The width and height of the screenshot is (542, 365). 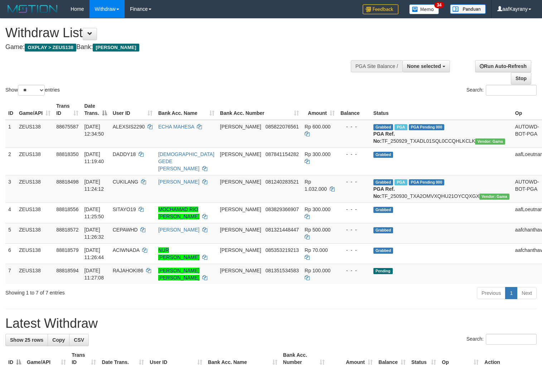 What do you see at coordinates (11, 213) in the screenshot?
I see `td: 4` at bounding box center [11, 213].